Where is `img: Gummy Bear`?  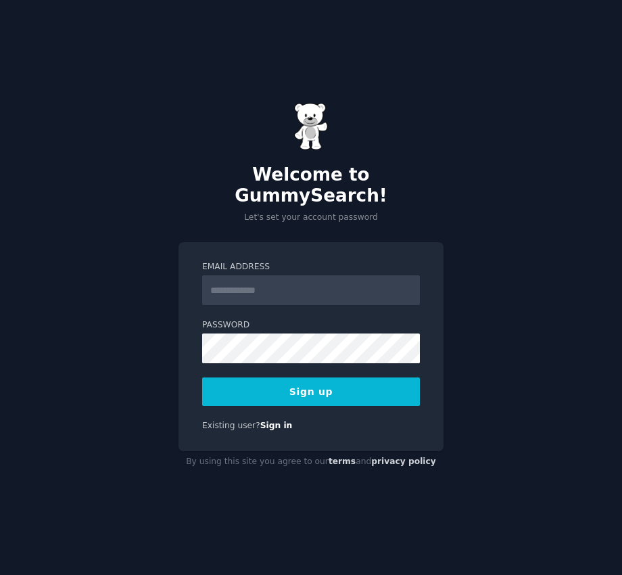 img: Gummy Bear is located at coordinates (311, 126).